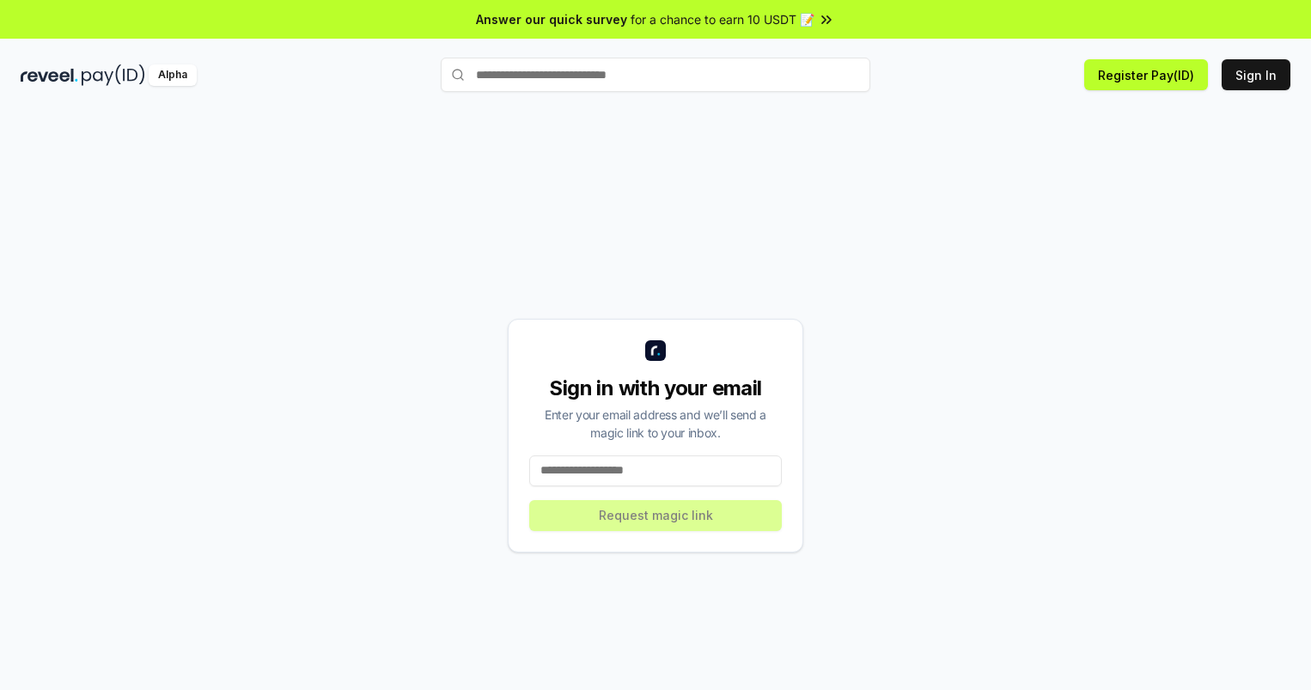 Image resolution: width=1311 pixels, height=690 pixels. Describe the element at coordinates (655, 350) in the screenshot. I see `img: logo_small` at that location.